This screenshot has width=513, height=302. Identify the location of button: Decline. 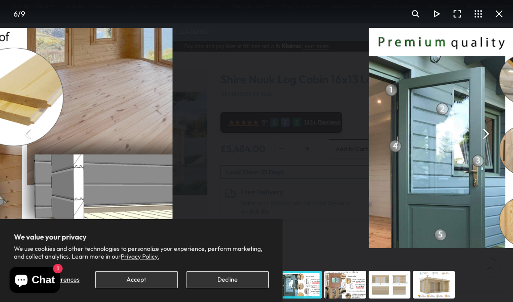
(227, 280).